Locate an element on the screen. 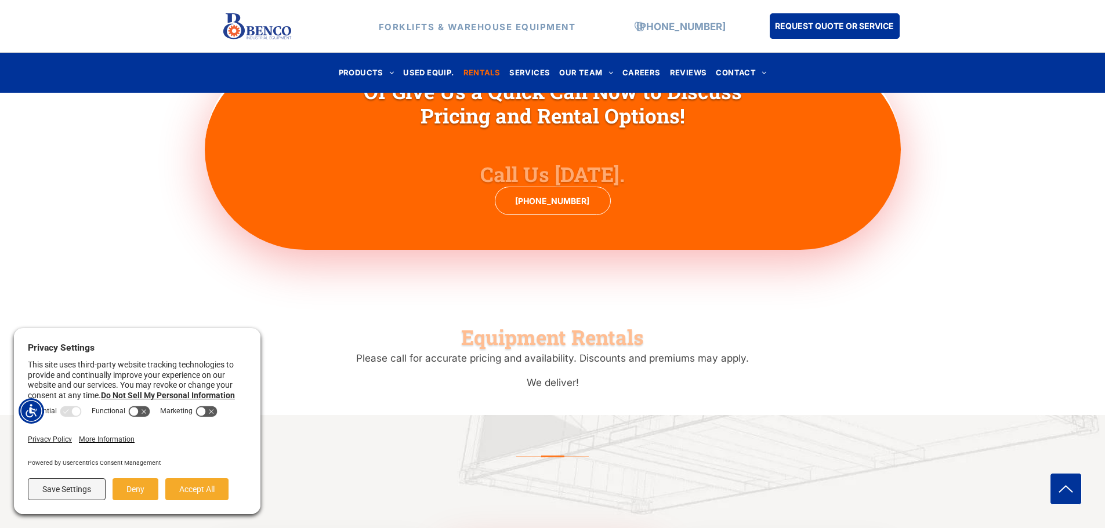 This screenshot has width=1105, height=528. a: REQUEST QUOTE OR SERVICE is located at coordinates (835, 26).